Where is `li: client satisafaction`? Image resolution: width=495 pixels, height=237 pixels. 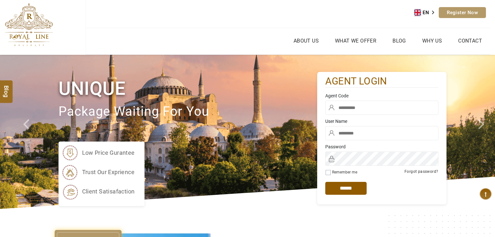 li: client satisafaction is located at coordinates (98, 192).